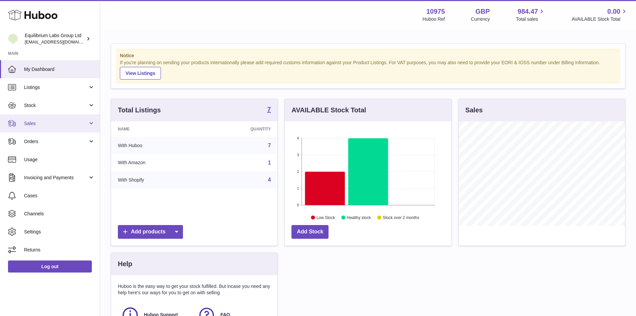 The width and height of the screenshot is (636, 316). What do you see at coordinates (434, 19) in the screenshot?
I see `div: Huboo Ref` at bounding box center [434, 19].